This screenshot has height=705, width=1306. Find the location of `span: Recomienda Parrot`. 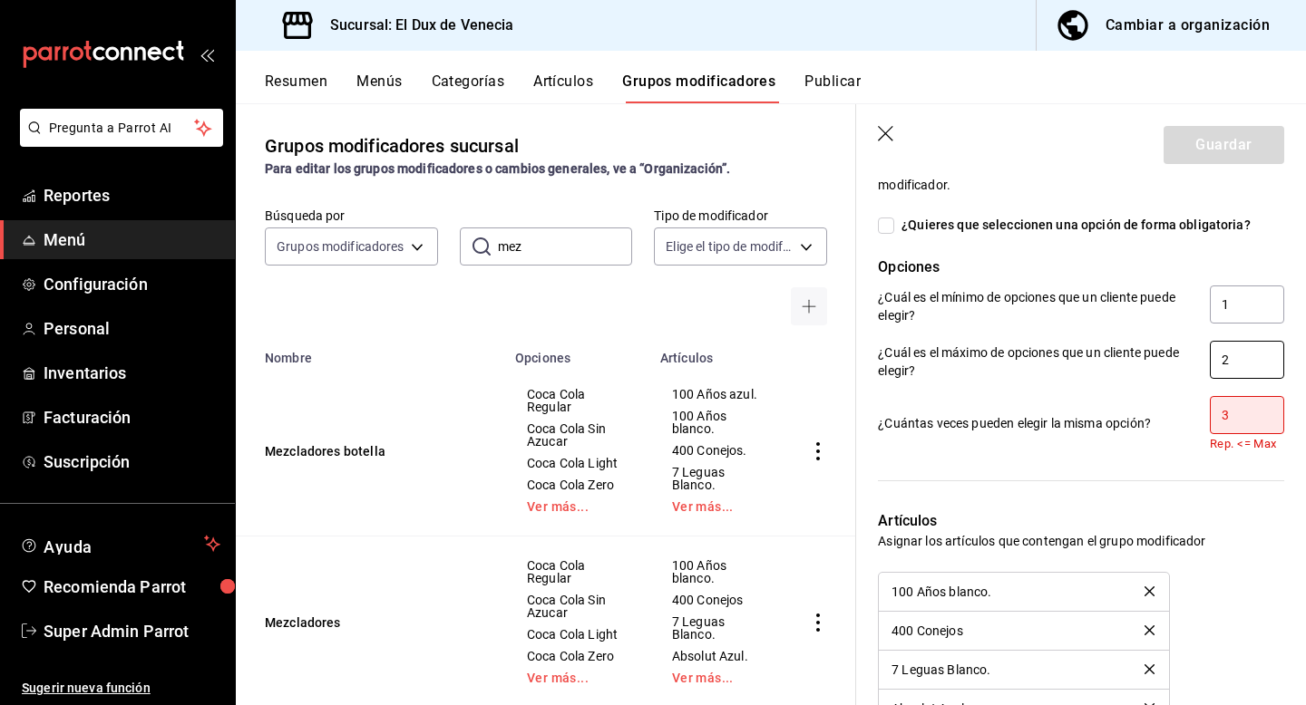

span: Recomienda Parrot is located at coordinates (131, 587).